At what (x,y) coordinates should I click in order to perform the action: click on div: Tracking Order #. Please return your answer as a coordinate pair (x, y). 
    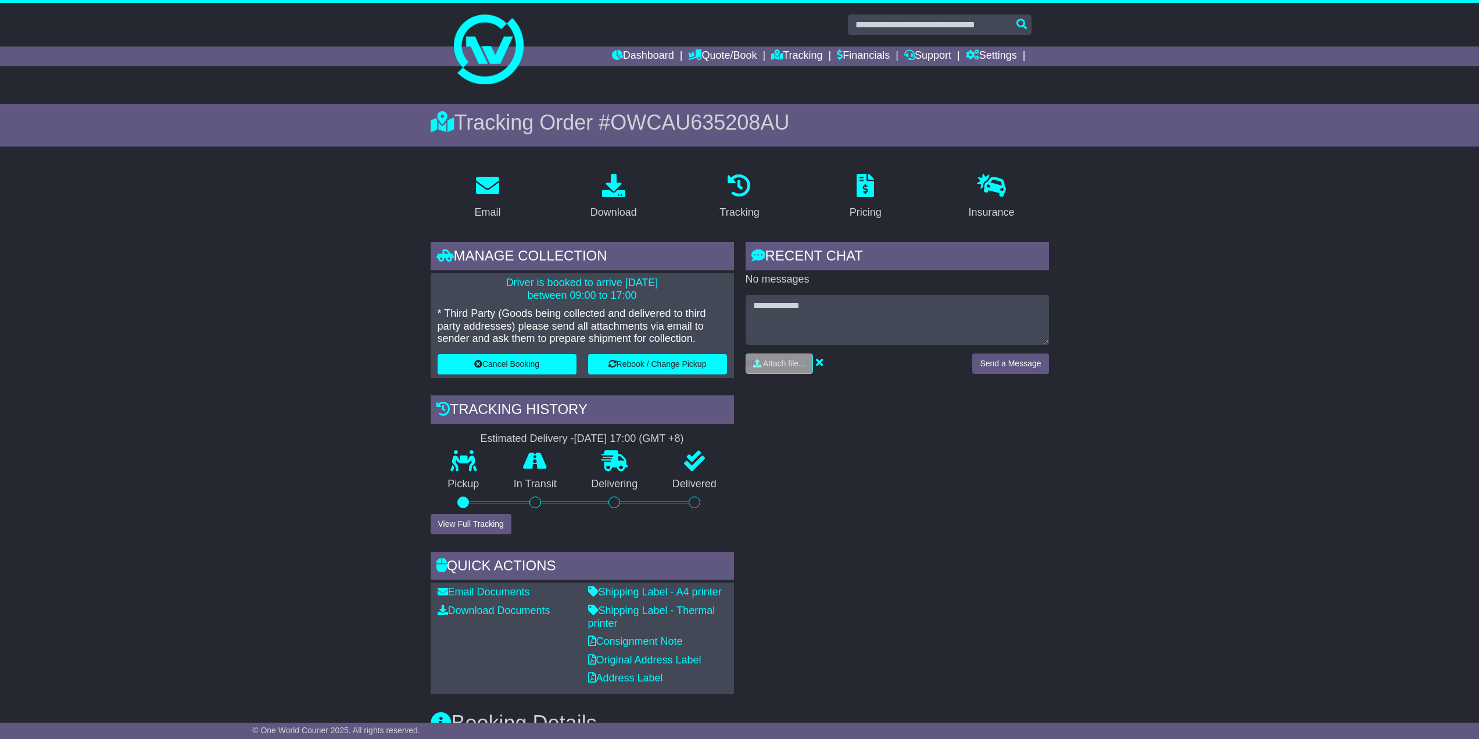
    Looking at the image, I should click on (740, 122).